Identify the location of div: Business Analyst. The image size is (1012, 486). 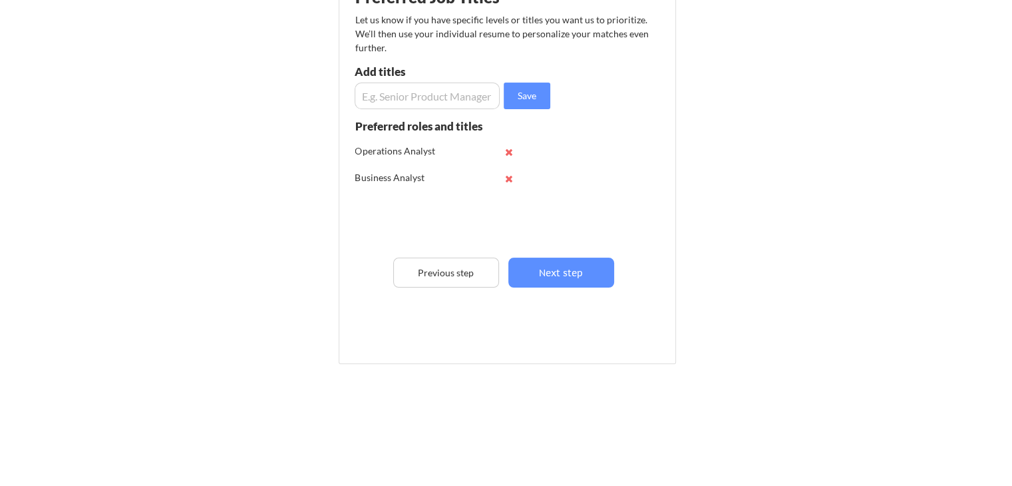
(399, 178).